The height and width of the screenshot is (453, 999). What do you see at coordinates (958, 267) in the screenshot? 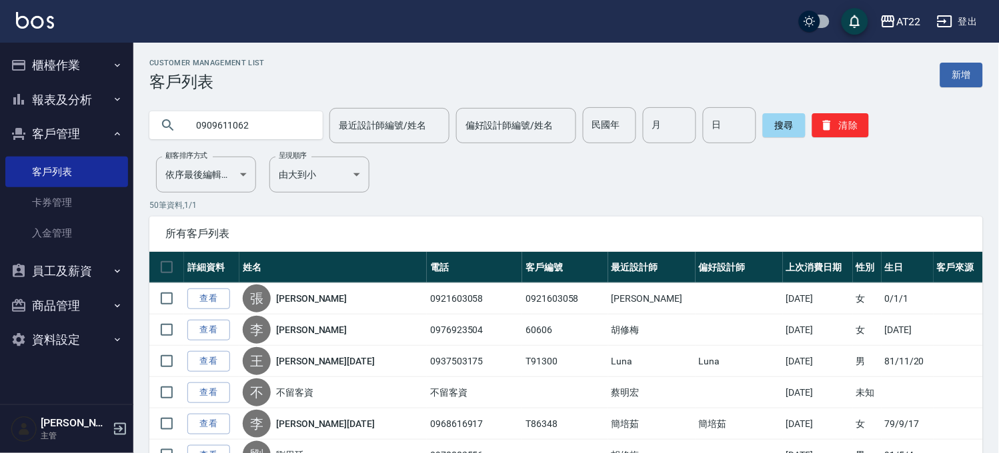
I see `th: 客戶來源` at bounding box center [958, 267].